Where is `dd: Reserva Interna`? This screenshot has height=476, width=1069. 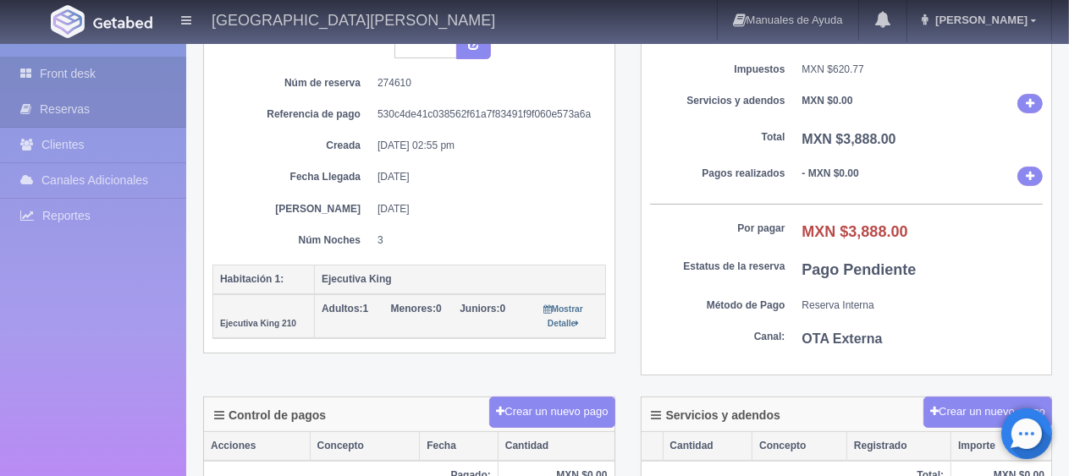 dd: Reserva Interna is located at coordinates (922, 306).